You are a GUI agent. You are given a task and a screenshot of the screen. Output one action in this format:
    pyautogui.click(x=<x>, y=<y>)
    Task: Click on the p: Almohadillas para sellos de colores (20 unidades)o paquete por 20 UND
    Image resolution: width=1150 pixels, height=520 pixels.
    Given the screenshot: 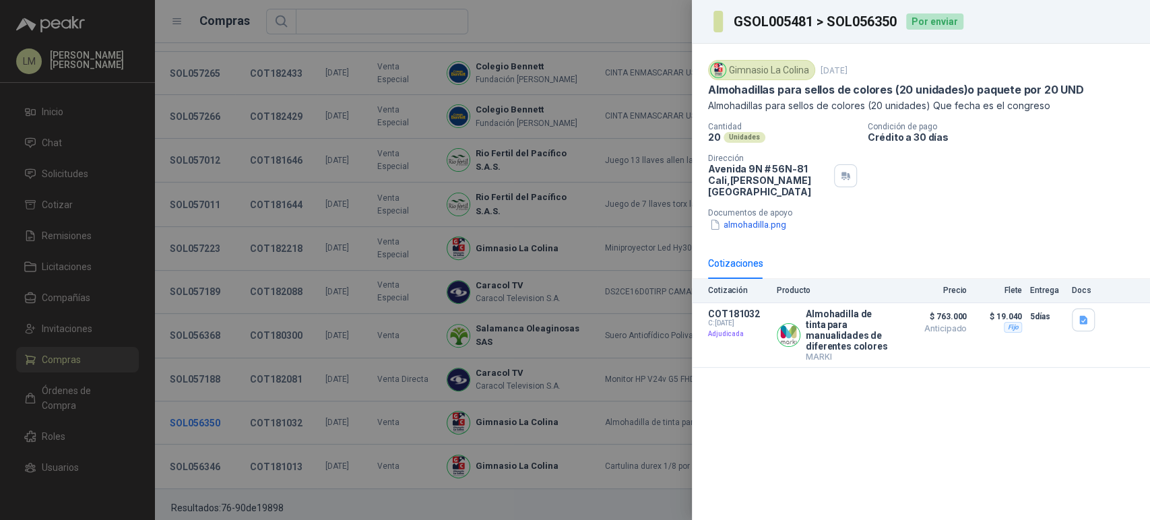 What is the action you would take?
    pyautogui.click(x=896, y=90)
    